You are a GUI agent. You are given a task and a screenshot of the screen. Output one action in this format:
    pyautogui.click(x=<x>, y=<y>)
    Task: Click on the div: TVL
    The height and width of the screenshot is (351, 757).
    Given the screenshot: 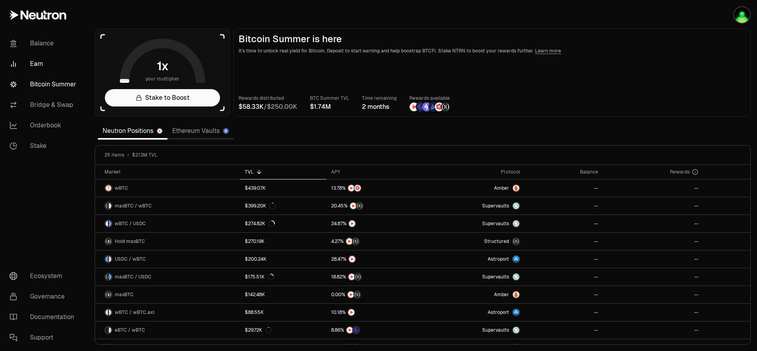 What is the action you would take?
    pyautogui.click(x=283, y=172)
    